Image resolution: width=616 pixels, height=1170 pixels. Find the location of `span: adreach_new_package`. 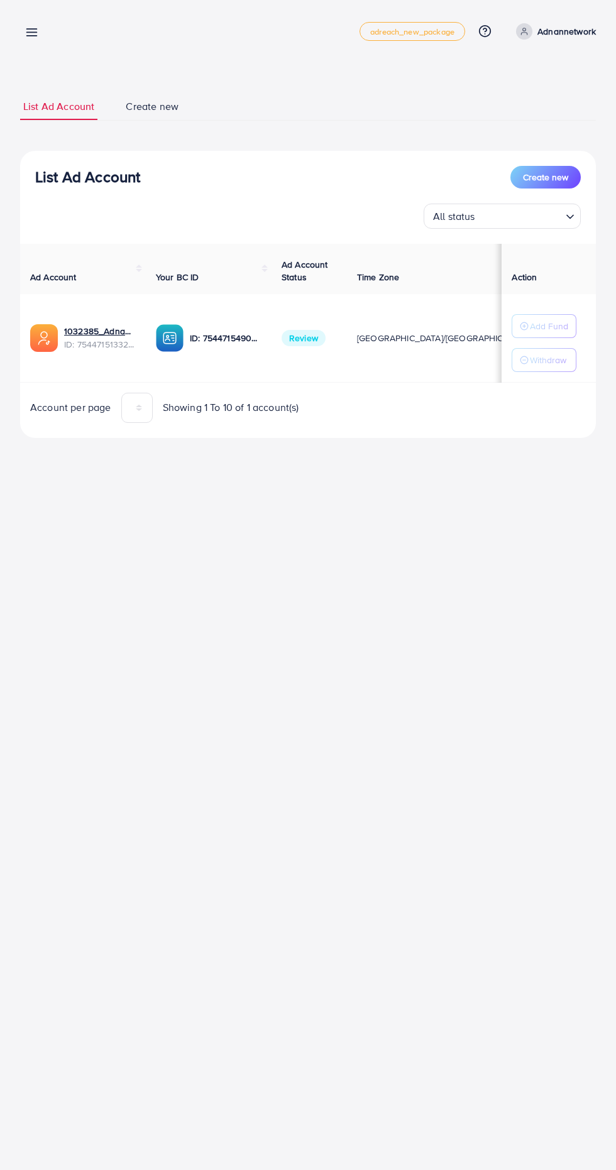

span: adreach_new_package is located at coordinates (412, 31).